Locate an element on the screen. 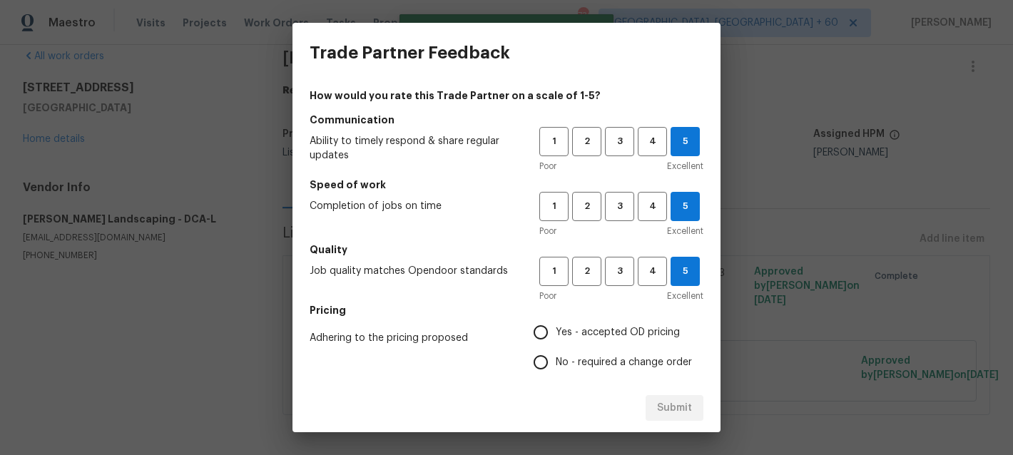  h3: Trade Partner Feedback is located at coordinates (409, 53).